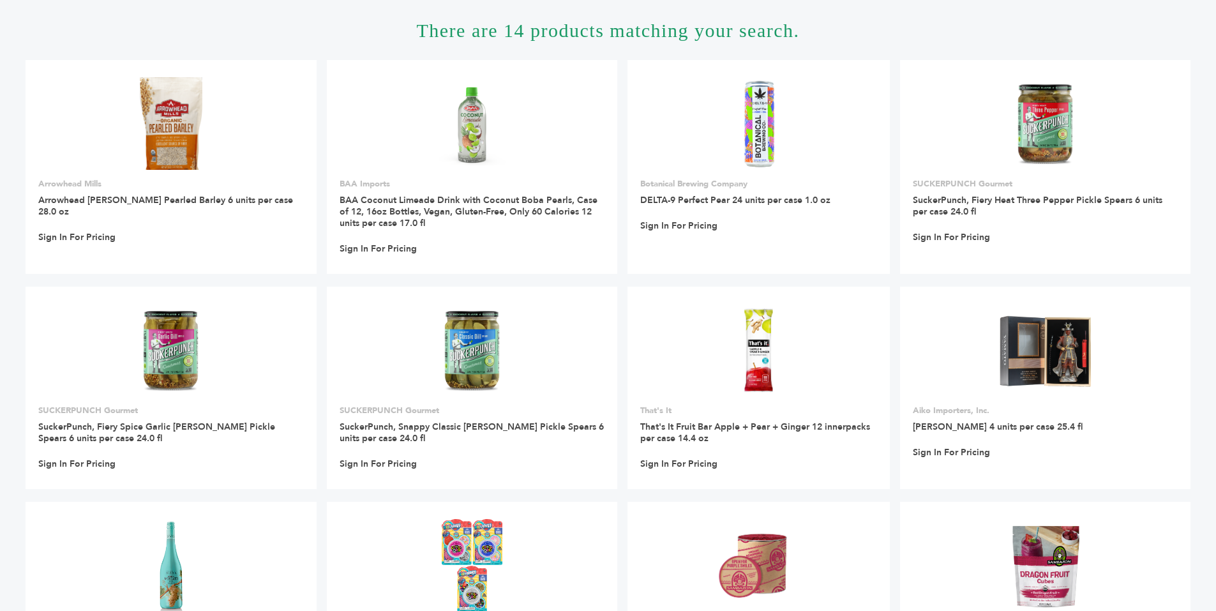 The width and height of the screenshot is (1216, 611). I want to click on p: Botanical Brewing Company, so click(759, 184).